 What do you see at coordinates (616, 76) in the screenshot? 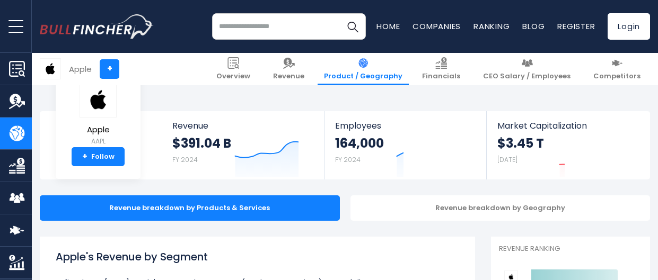
I see `span: Competitors` at bounding box center [616, 76].